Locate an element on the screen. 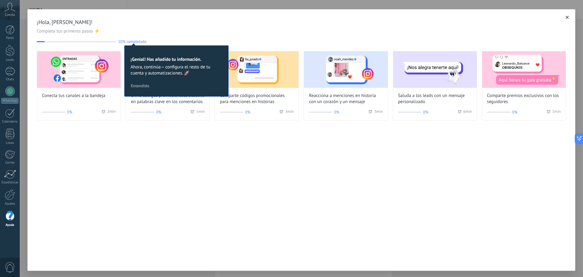  span: 2 min is located at coordinates (111, 112).